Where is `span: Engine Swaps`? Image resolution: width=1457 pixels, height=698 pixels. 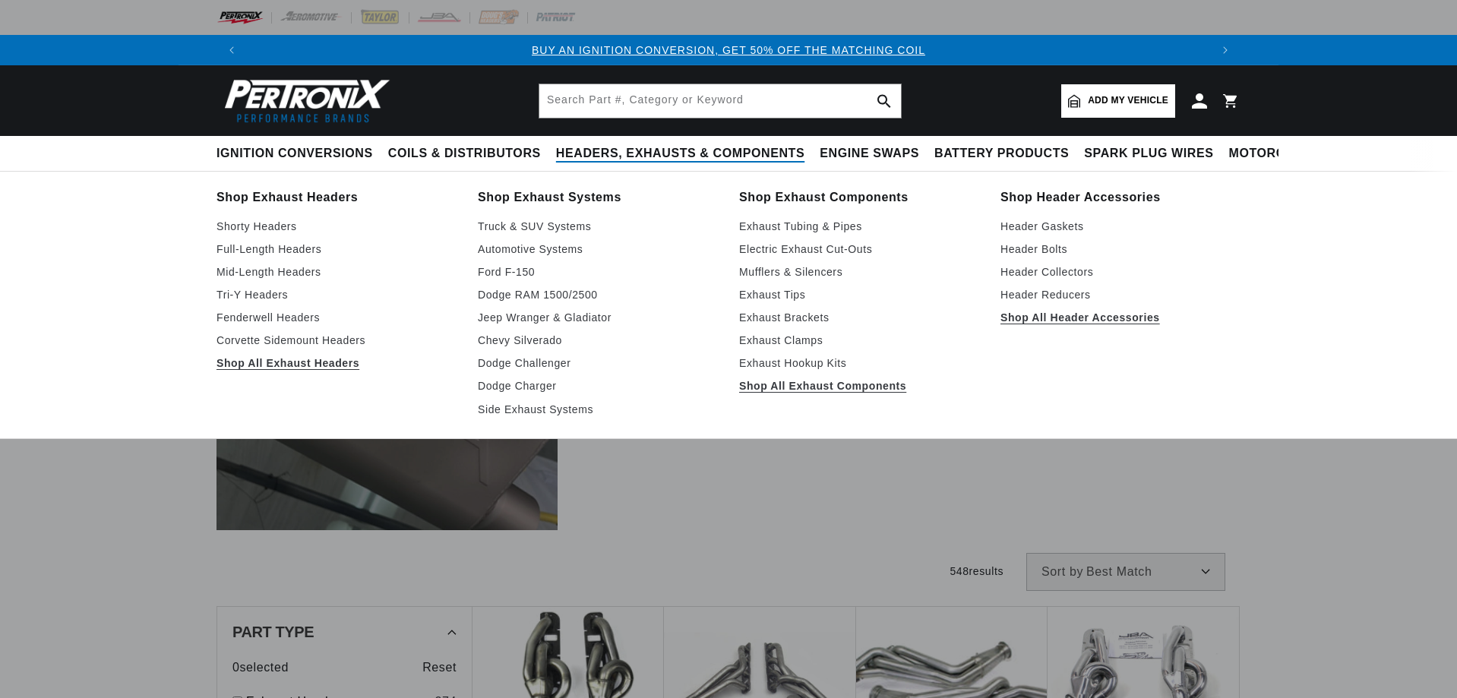
span: Engine Swaps is located at coordinates (869, 153).